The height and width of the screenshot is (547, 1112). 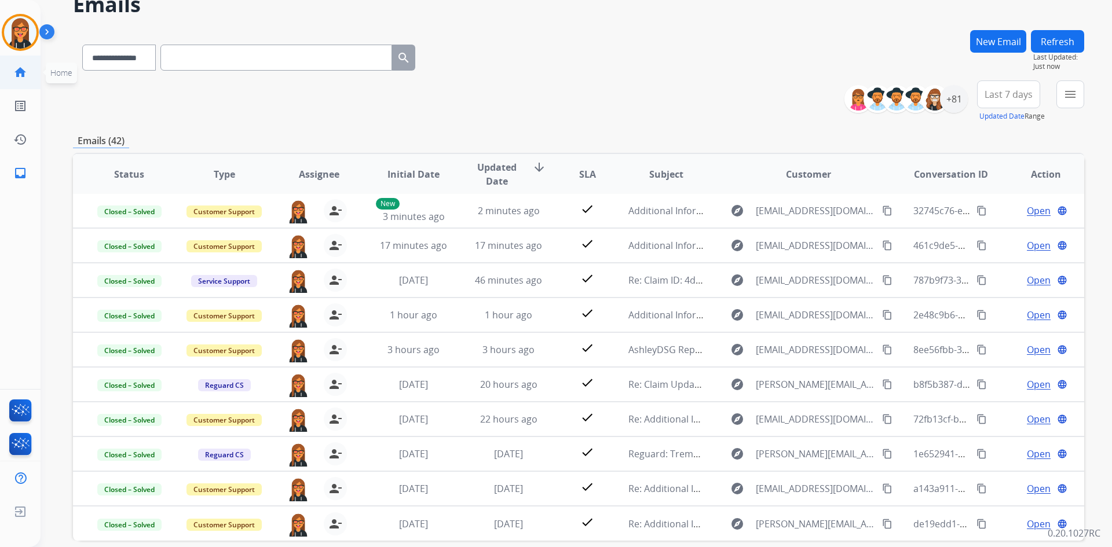 I want to click on span: Re: Claim Update: Parts ordered for repair, so click(x=720, y=385).